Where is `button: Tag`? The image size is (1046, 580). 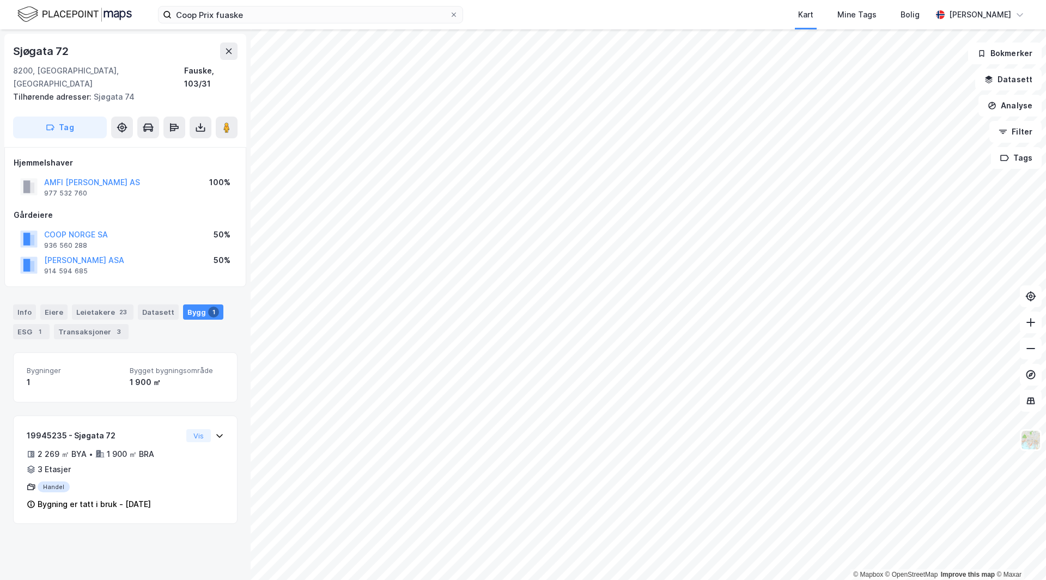 button: Tag is located at coordinates (60, 128).